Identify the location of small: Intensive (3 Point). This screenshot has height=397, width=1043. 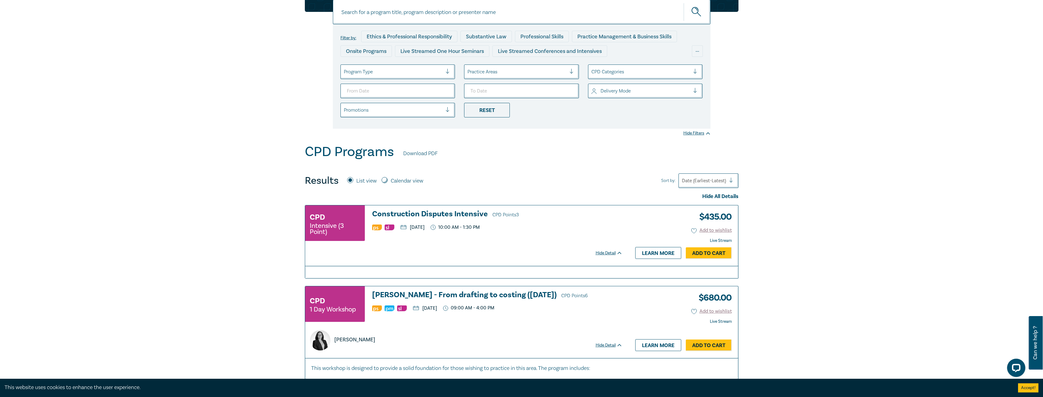
(335, 229).